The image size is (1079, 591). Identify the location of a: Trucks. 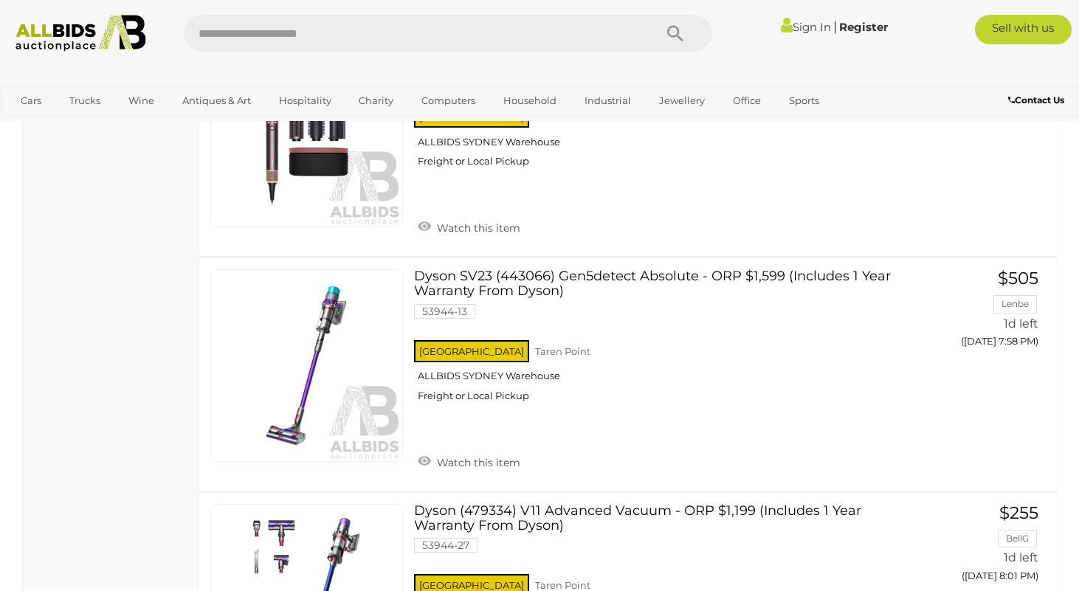
(85, 100).